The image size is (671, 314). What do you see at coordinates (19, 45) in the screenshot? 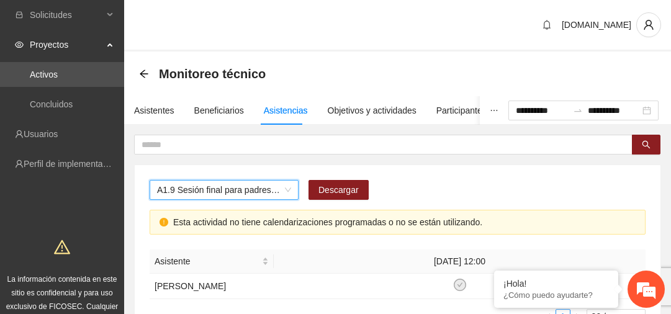
I see `span: eye` at bounding box center [19, 45].